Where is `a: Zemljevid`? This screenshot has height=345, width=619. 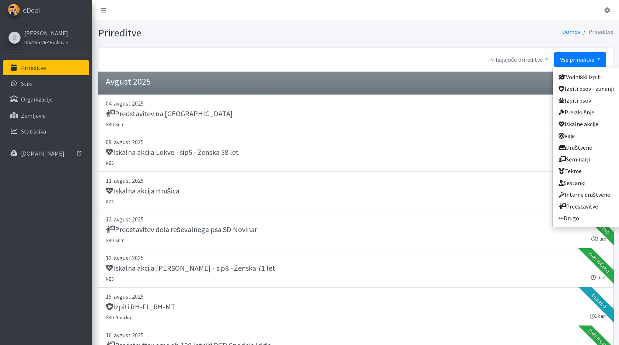 a: Zemljevid is located at coordinates (46, 116).